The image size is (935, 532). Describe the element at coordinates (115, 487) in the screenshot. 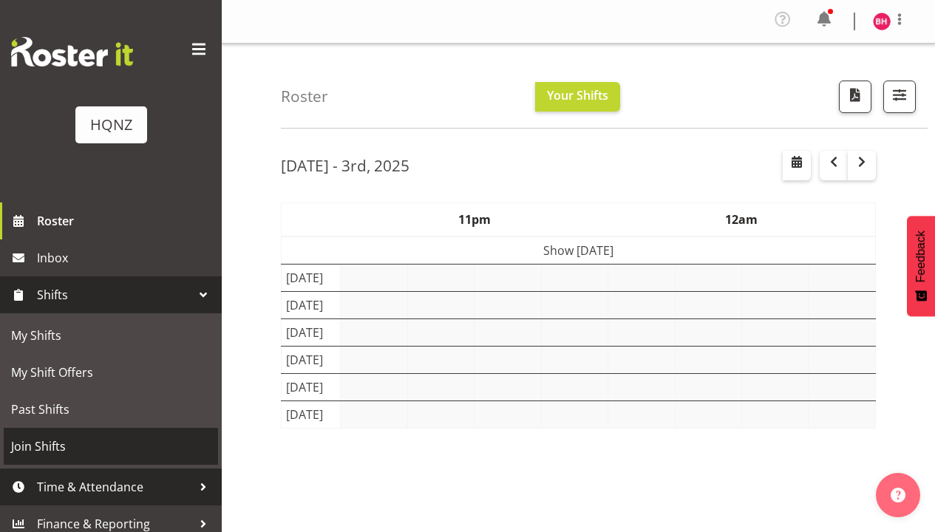

I see `span: Time & Attendance` at that location.